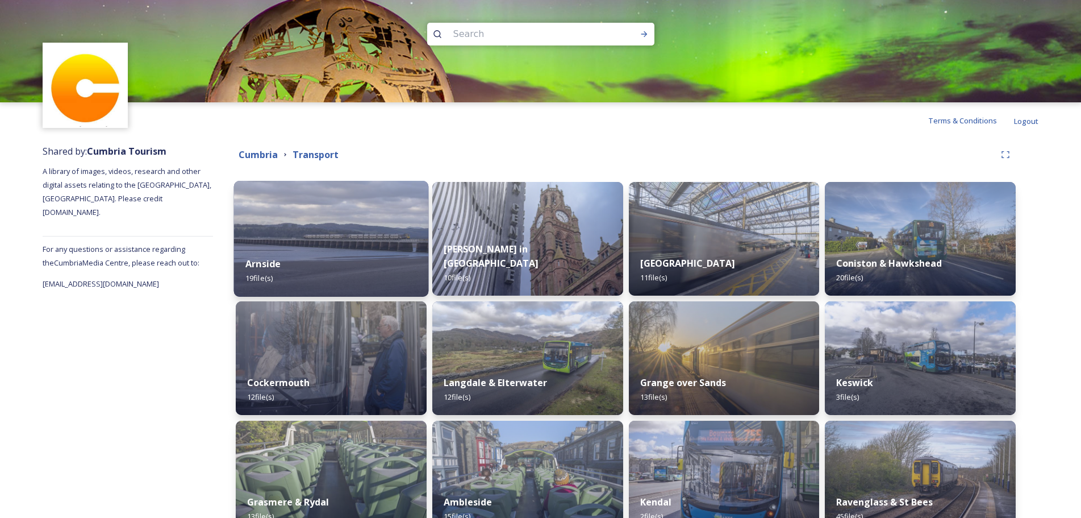 This screenshot has height=518, width=1081. What do you see at coordinates (653, 397) in the screenshot?
I see `span: 13 file(s)` at bounding box center [653, 397].